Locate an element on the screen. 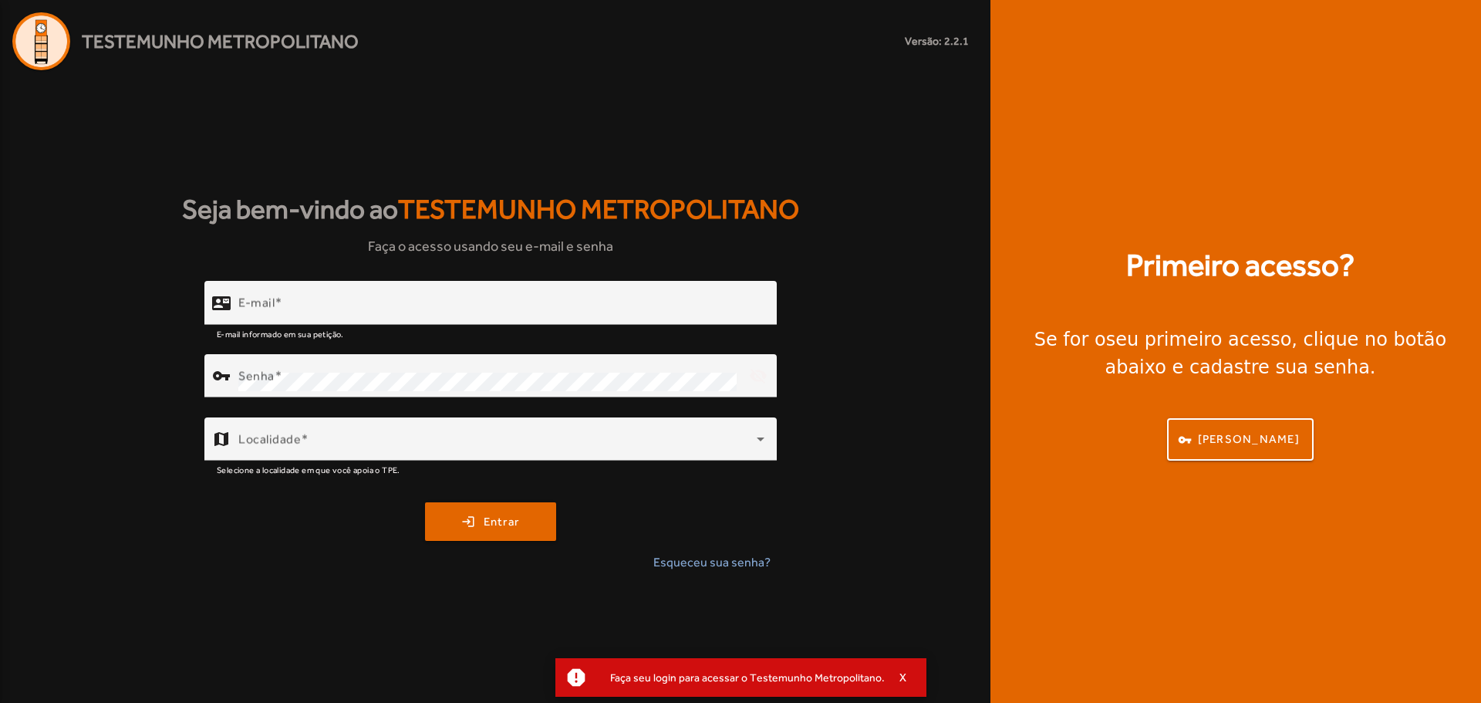  span: Faça o acesso usando seu e-mail e senha is located at coordinates (491, 245).